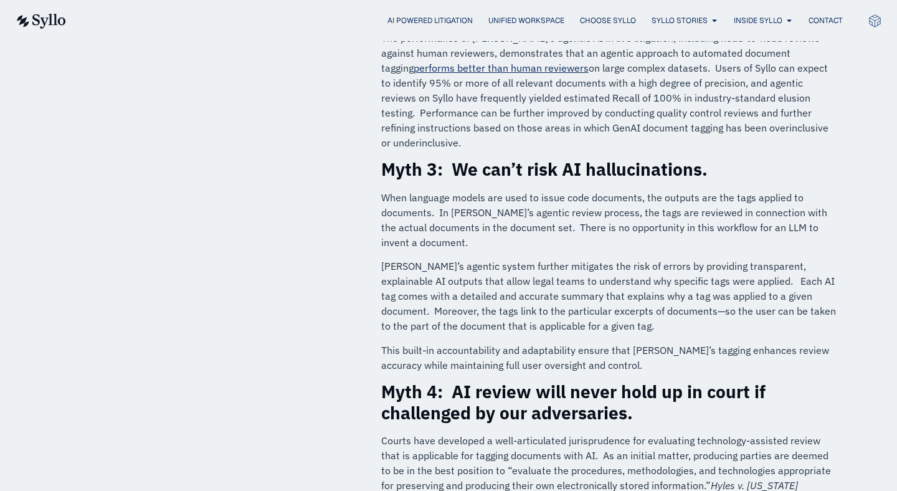  Describe the element at coordinates (467, 21) in the screenshot. I see `nav: Menu` at that location.